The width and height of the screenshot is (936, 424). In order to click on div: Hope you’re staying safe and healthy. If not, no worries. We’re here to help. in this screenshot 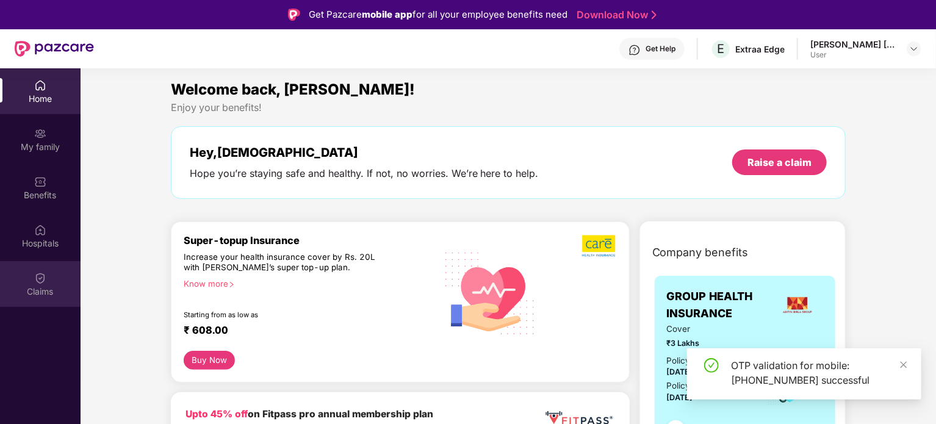, I will do `click(364, 173)`.